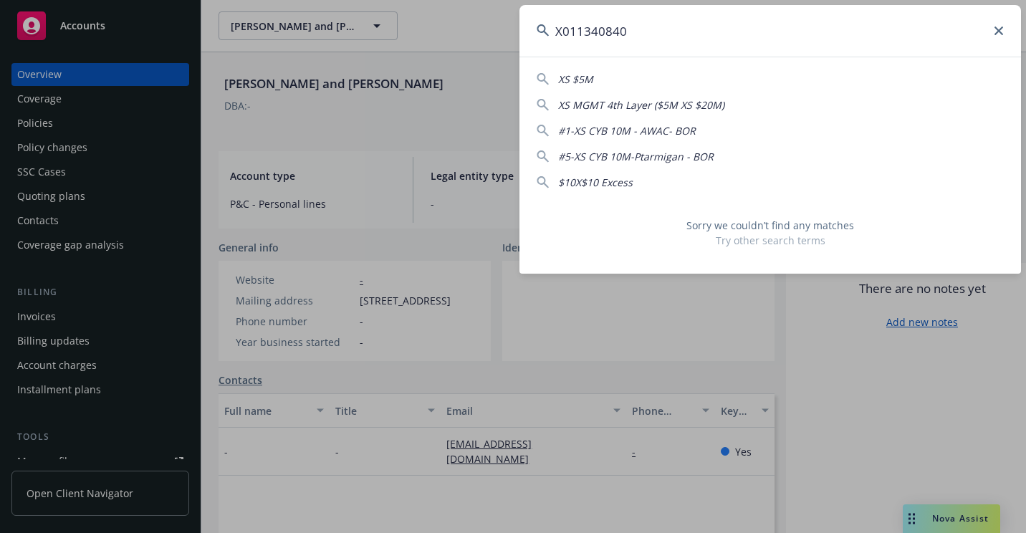 The height and width of the screenshot is (533, 1026). What do you see at coordinates (771, 225) in the screenshot?
I see `span: Sorry we couldn’t find any matches` at bounding box center [771, 225].